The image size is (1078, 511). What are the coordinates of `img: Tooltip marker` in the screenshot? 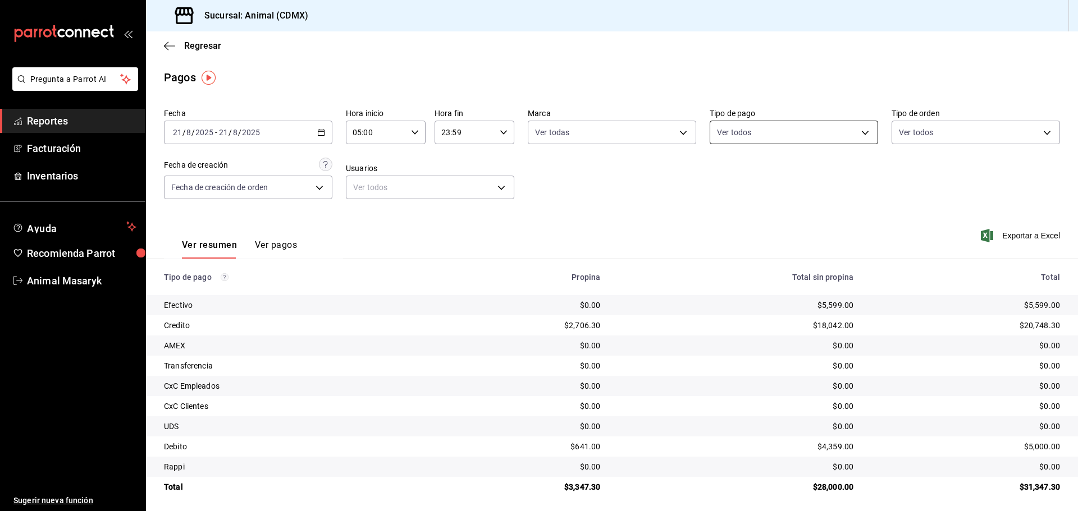 It's located at (208, 77).